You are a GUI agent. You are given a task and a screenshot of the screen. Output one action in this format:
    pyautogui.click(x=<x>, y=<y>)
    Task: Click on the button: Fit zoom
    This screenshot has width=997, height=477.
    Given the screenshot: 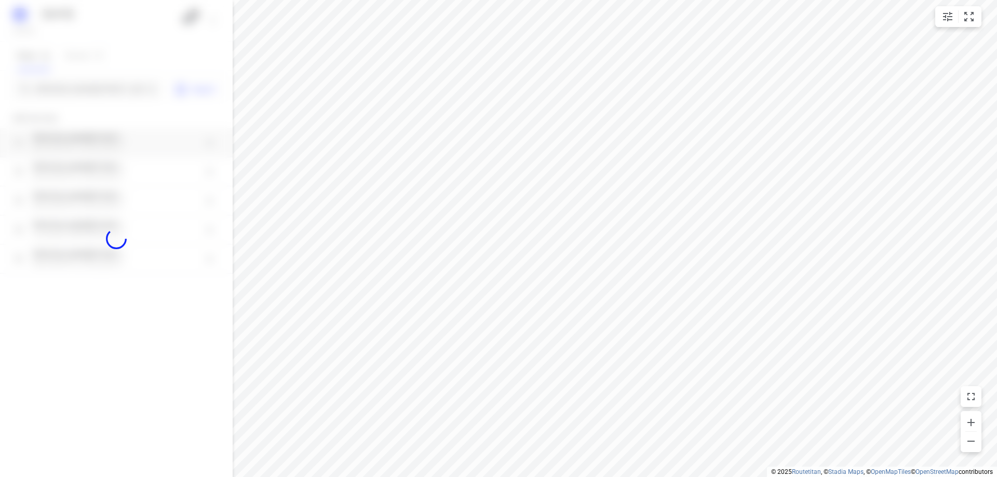 What is the action you would take?
    pyautogui.click(x=969, y=17)
    